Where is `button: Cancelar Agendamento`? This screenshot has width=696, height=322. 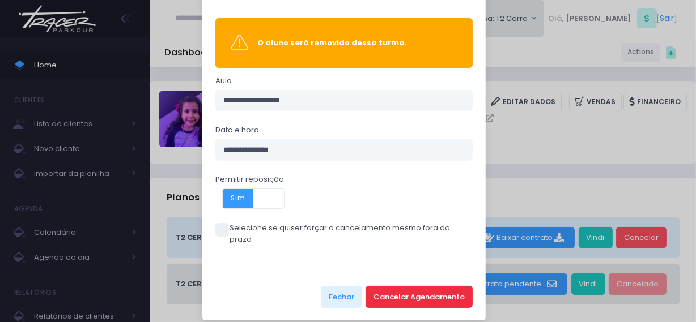
button: Cancelar Agendamento is located at coordinates (419, 297).